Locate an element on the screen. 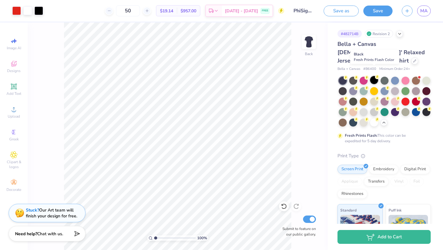  span: Minimum Order: 24 + is located at coordinates (394, 69).